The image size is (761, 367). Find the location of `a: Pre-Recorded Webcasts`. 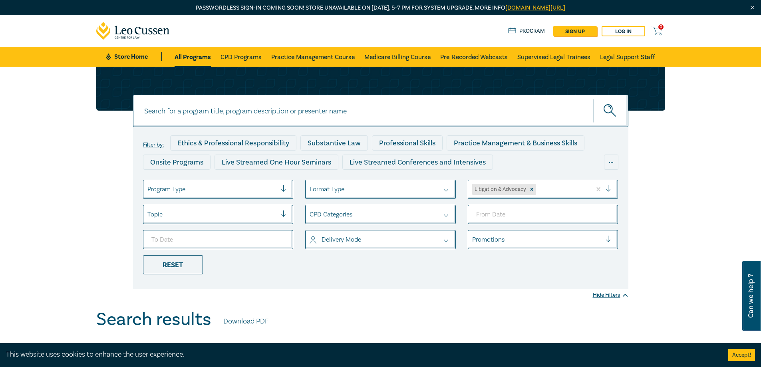

a: Pre-Recorded Webcasts is located at coordinates (474, 57).